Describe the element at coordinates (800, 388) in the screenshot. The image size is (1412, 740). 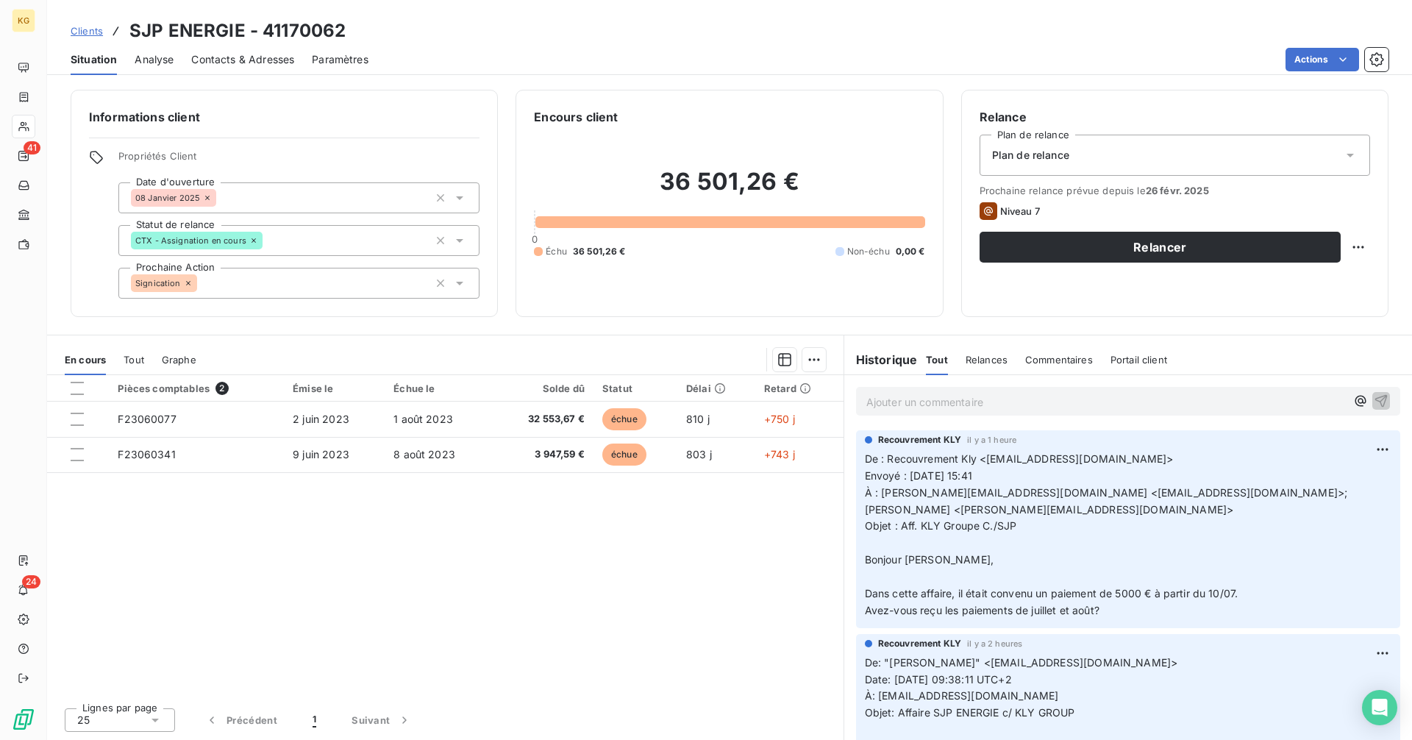
I see `div: Retard` at that location.